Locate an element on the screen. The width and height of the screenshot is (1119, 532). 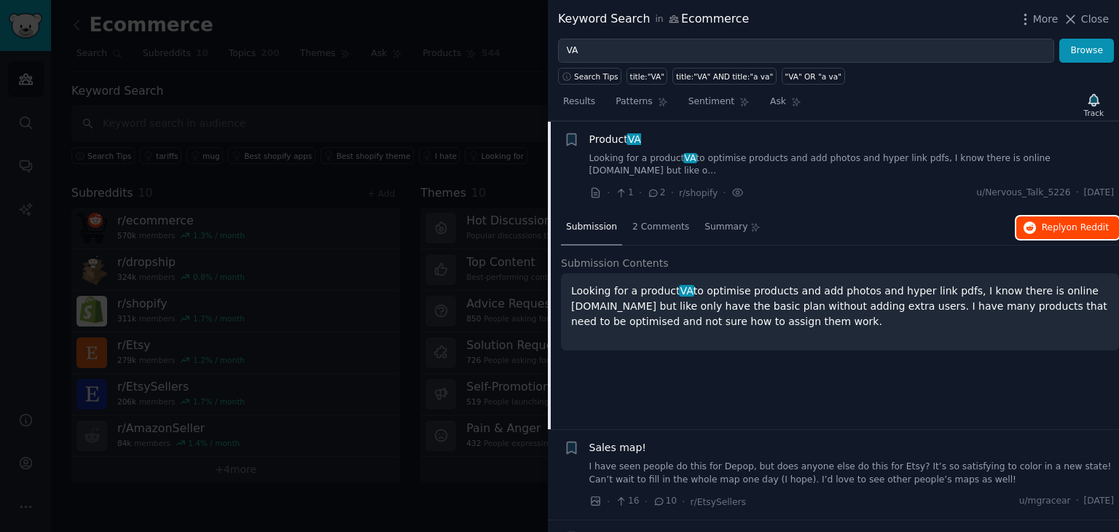
span: on Reddit is located at coordinates (1088, 227).